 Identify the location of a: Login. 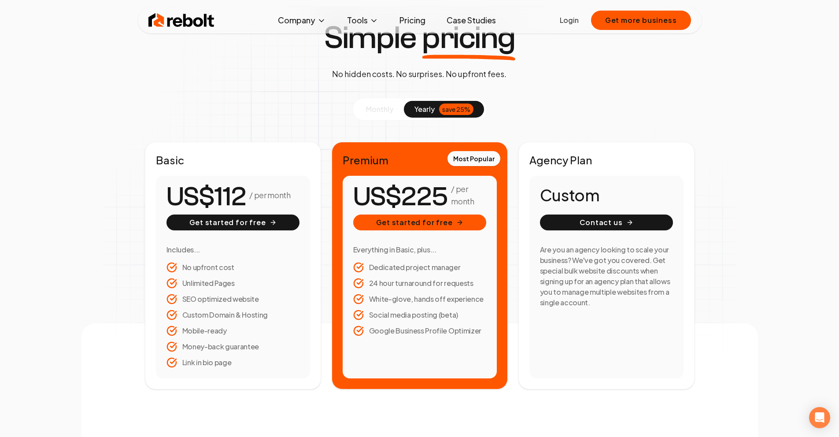
(569, 20).